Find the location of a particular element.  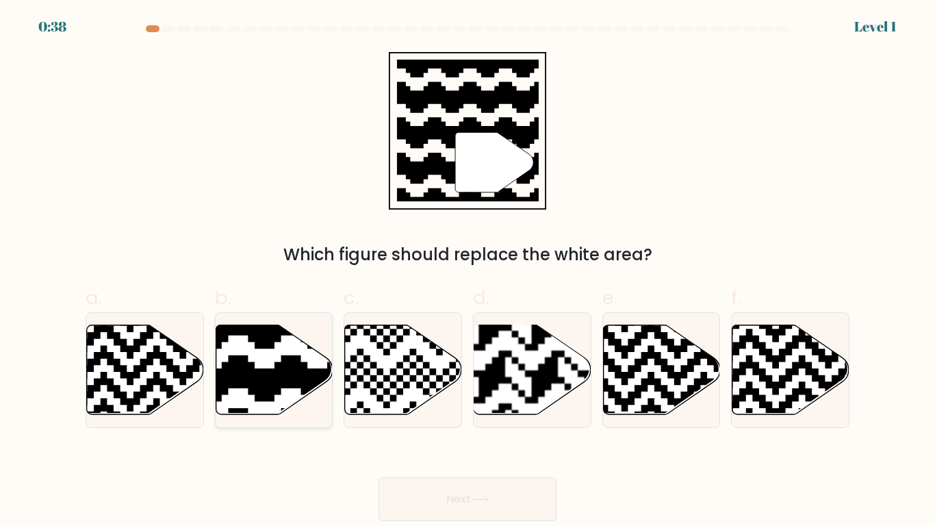

span: d. is located at coordinates (481, 297).